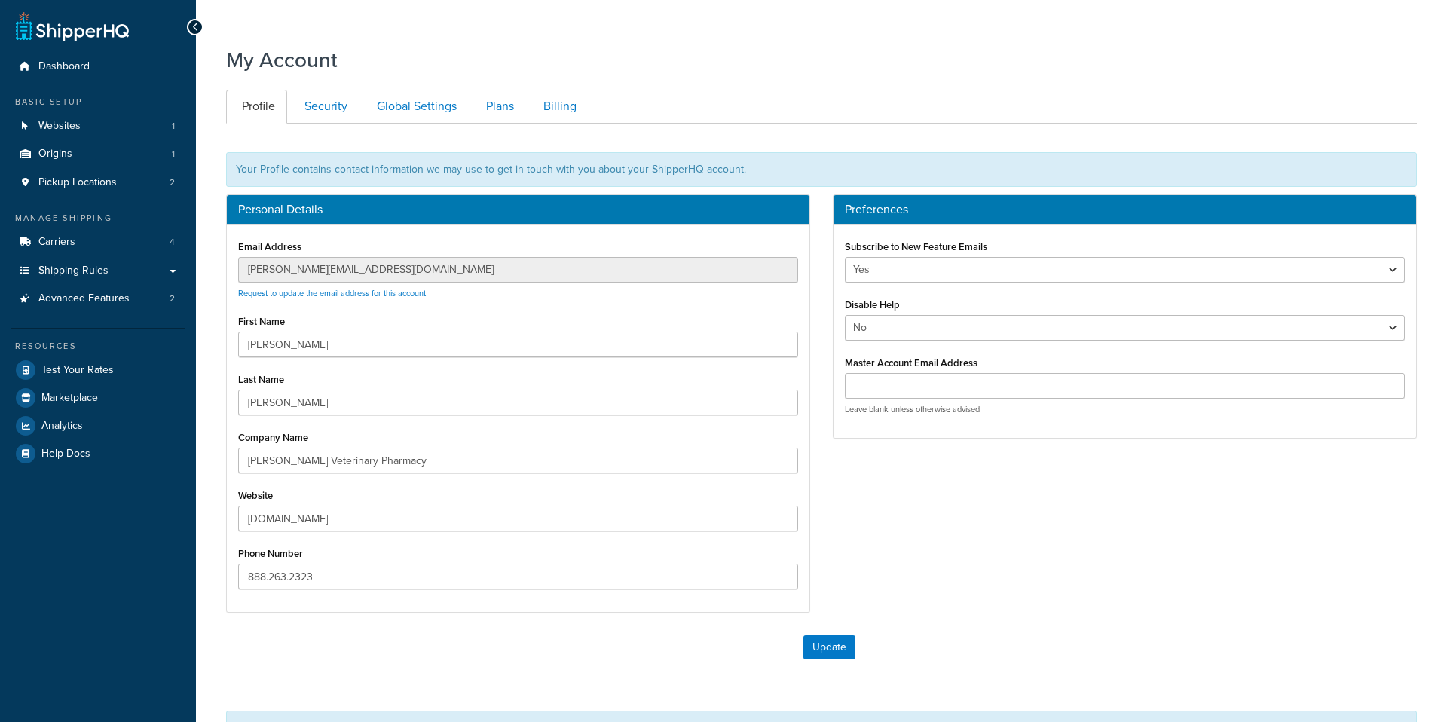 This screenshot has height=722, width=1447. What do you see at coordinates (414, 106) in the screenshot?
I see `a: Global Settings` at bounding box center [414, 106].